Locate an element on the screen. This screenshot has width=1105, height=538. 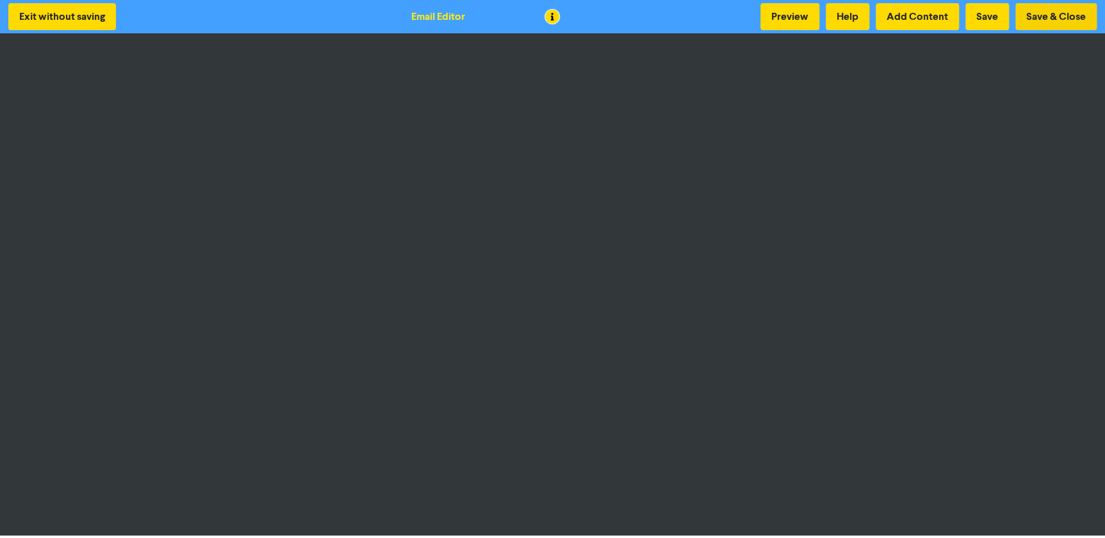
button: Save is located at coordinates (987, 17).